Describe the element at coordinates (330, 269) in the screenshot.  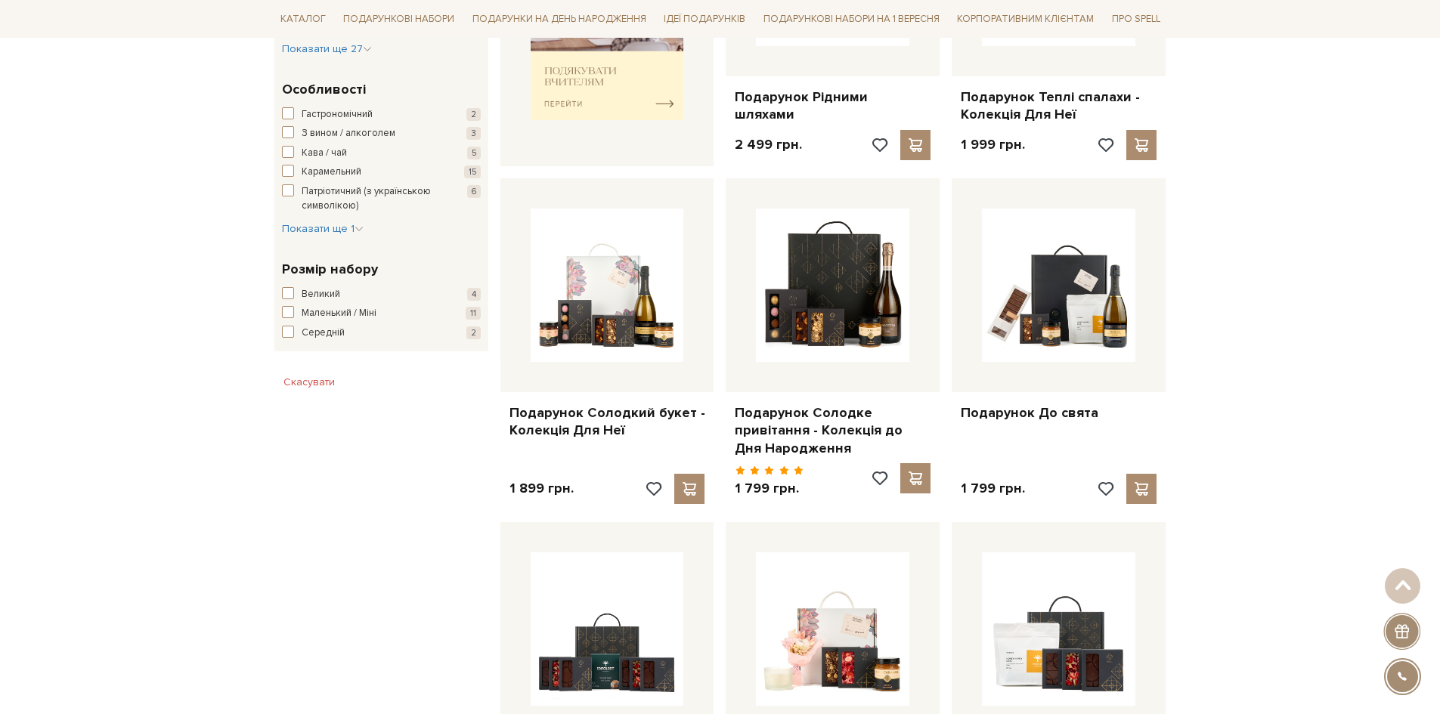
I see `span: Розмір набору` at that location.